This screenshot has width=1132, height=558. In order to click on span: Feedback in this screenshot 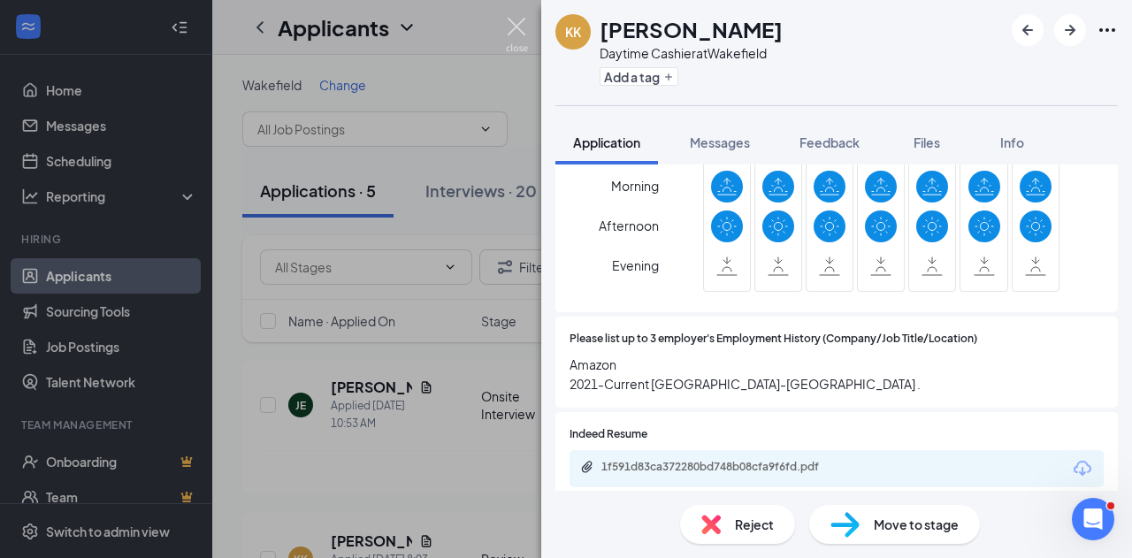, I will do `click(830, 142)`.